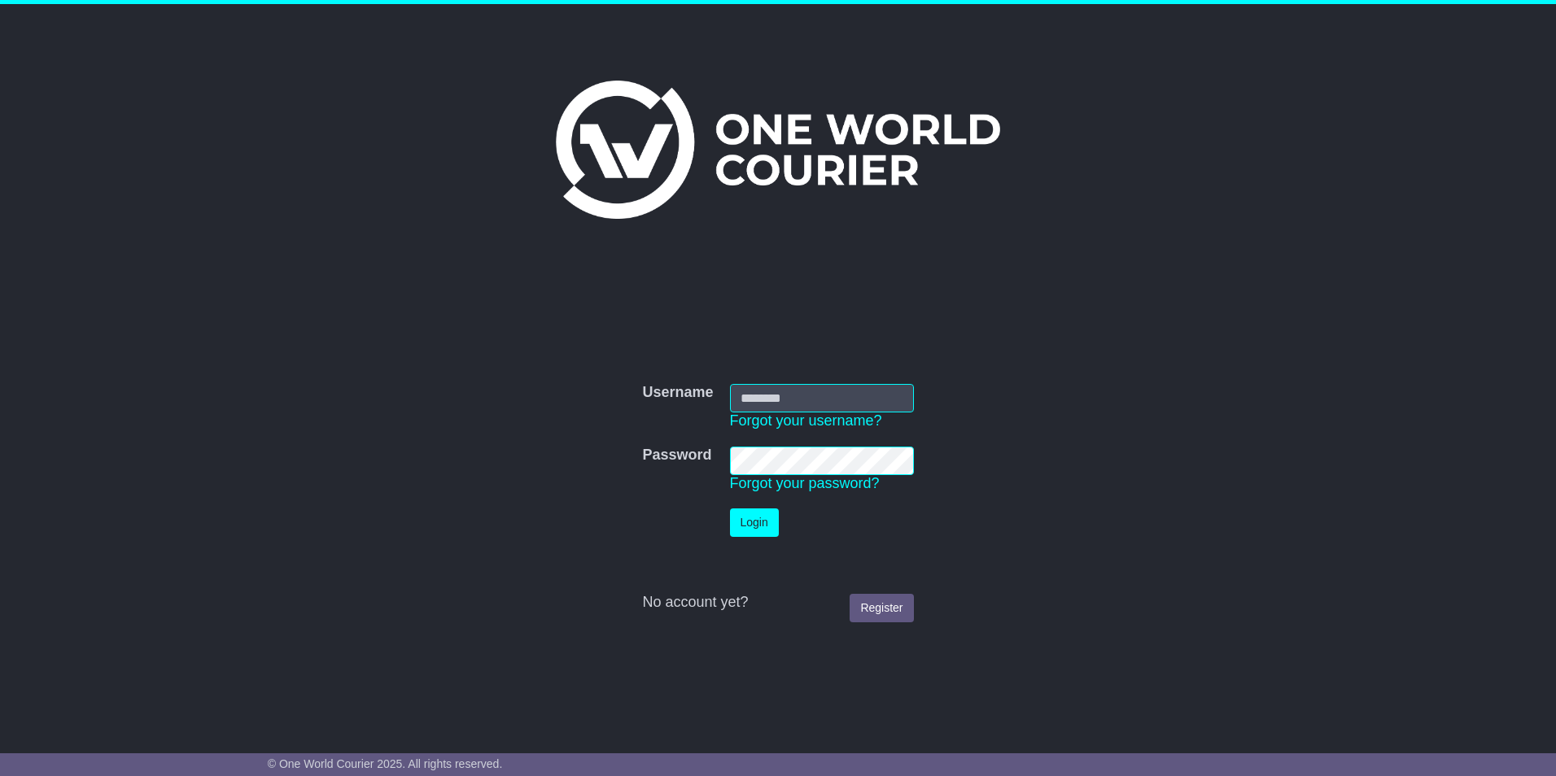  I want to click on label: Password, so click(676, 456).